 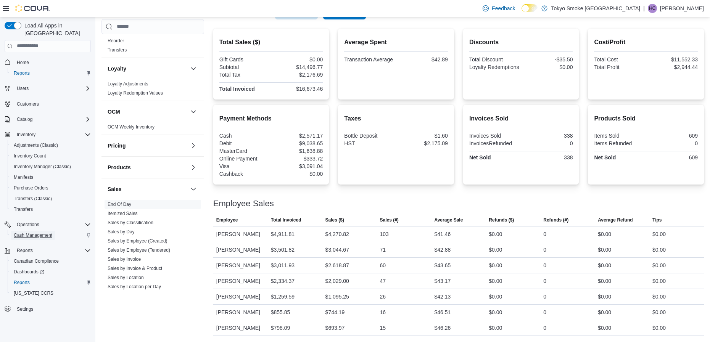 What do you see at coordinates (36, 145) in the screenshot?
I see `span: Adjustments (Classic)` at bounding box center [36, 145].